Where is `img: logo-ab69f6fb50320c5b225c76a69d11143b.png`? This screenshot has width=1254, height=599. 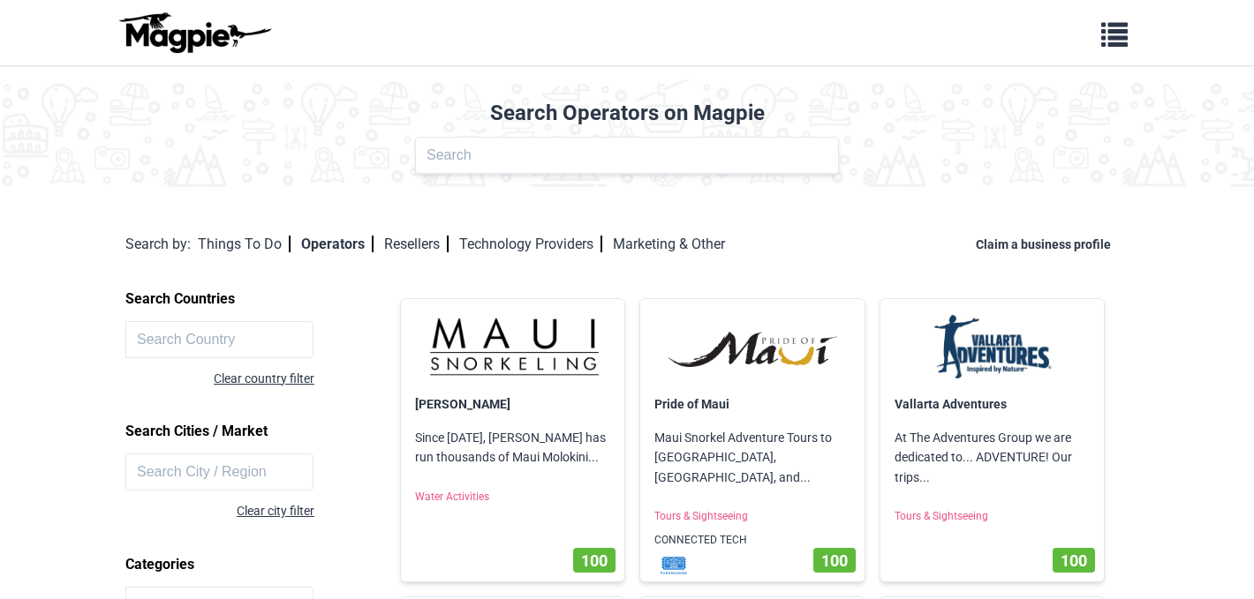 img: logo-ab69f6fb50320c5b225c76a69d11143b.png is located at coordinates (194, 33).